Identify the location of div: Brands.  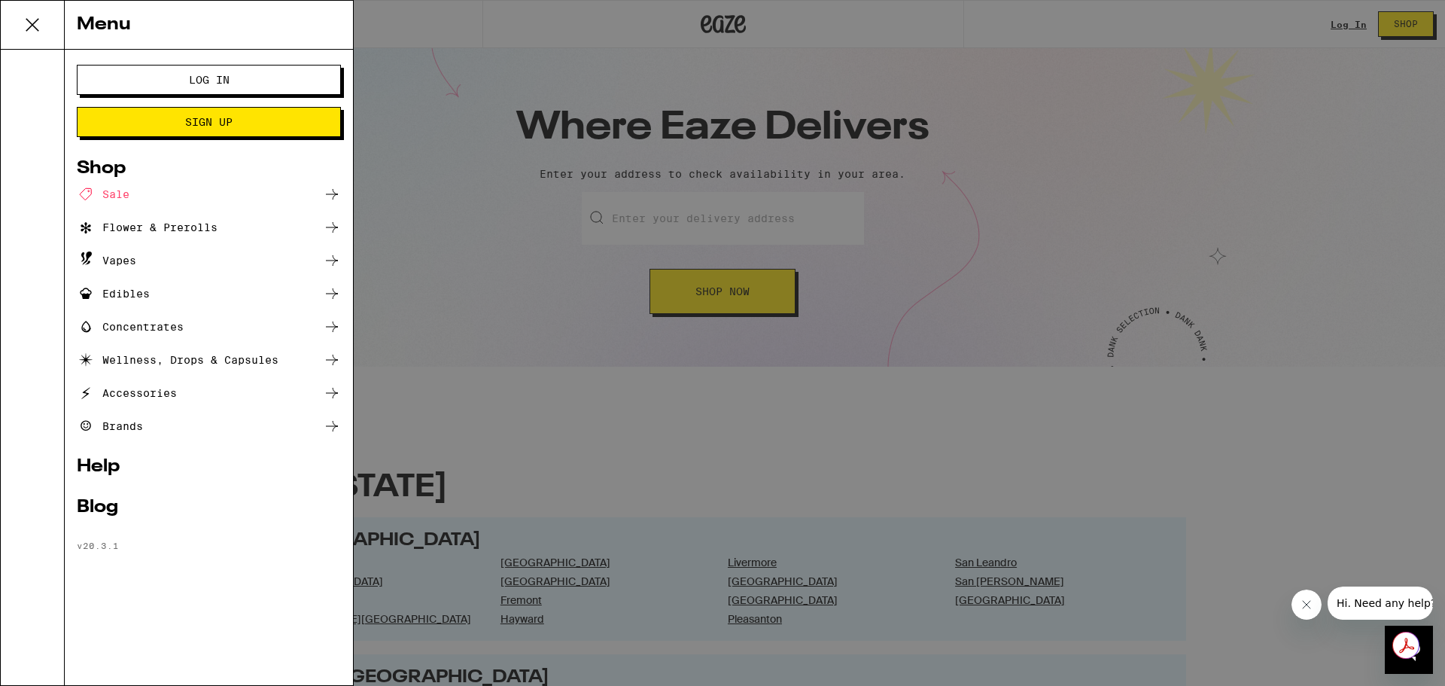
(110, 426).